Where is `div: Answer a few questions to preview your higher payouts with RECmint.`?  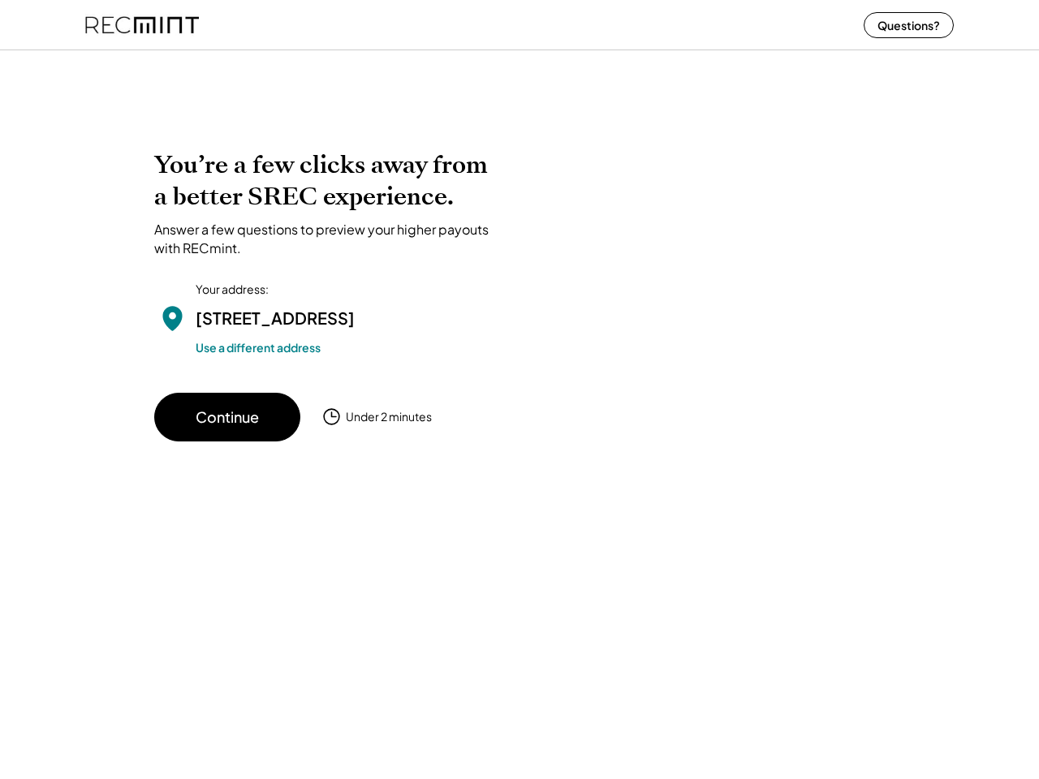
div: Answer a few questions to preview your higher payouts with RECmint. is located at coordinates (329, 239).